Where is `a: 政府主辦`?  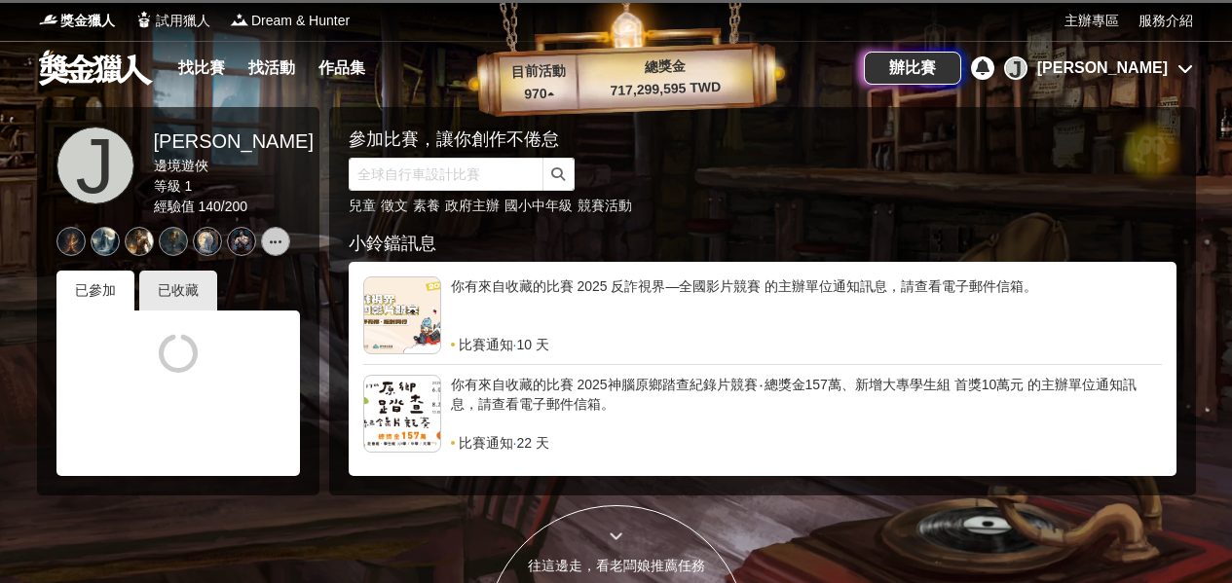 a: 政府主辦 is located at coordinates (472, 205).